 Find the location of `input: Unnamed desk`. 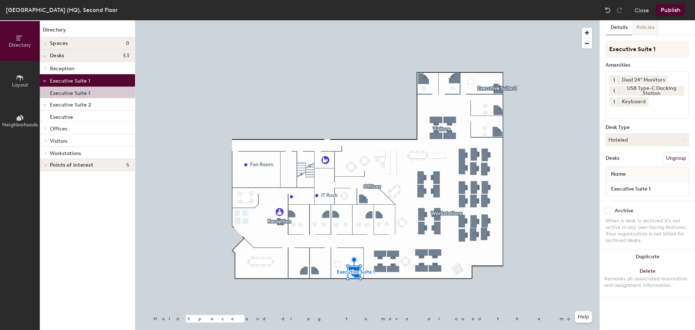

input: Unnamed desk is located at coordinates (647, 189).